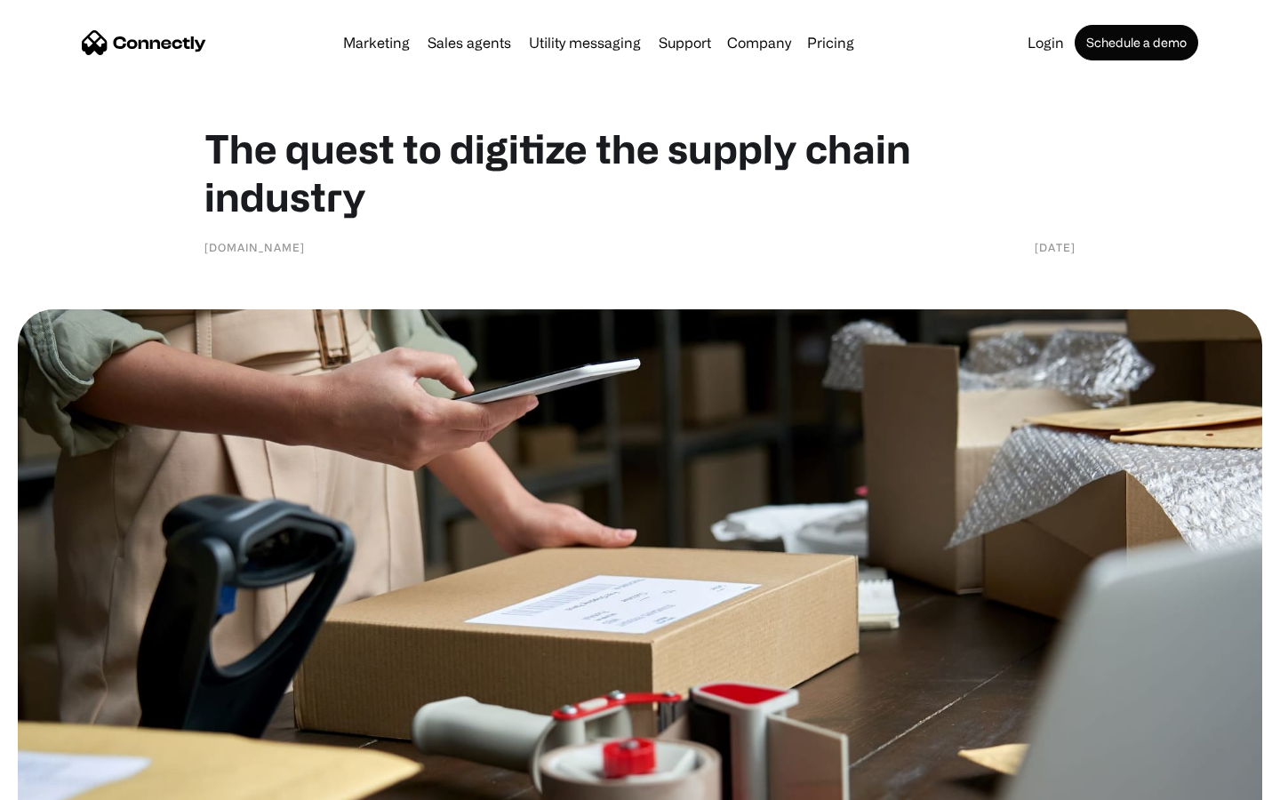  Describe the element at coordinates (62, 781) in the screenshot. I see `aside: Language selected: English` at that location.